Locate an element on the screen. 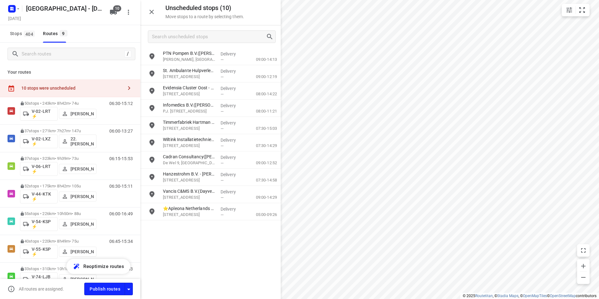  button: Close is located at coordinates (152, 12).